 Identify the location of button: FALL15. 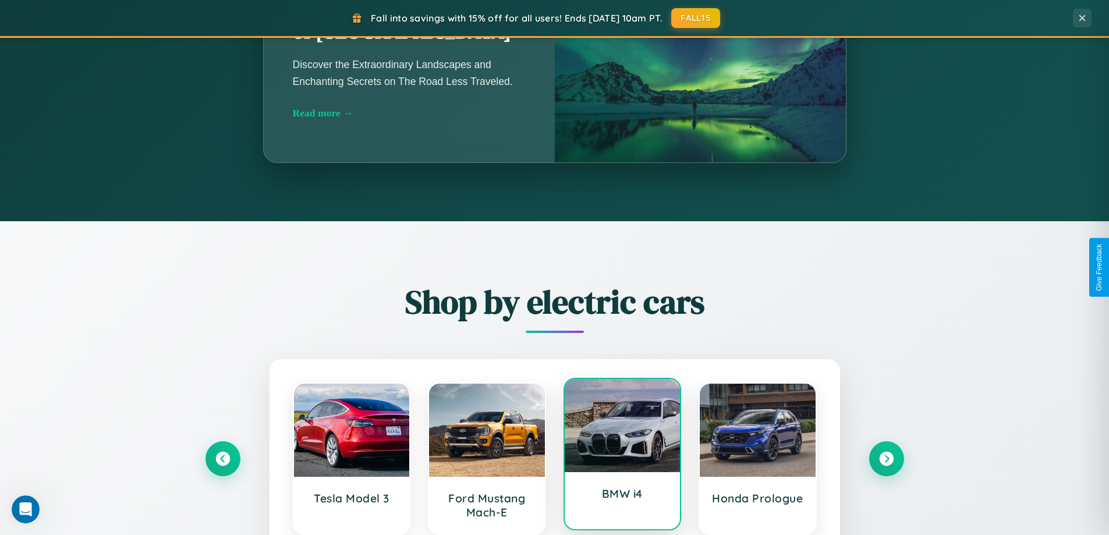
(695, 18).